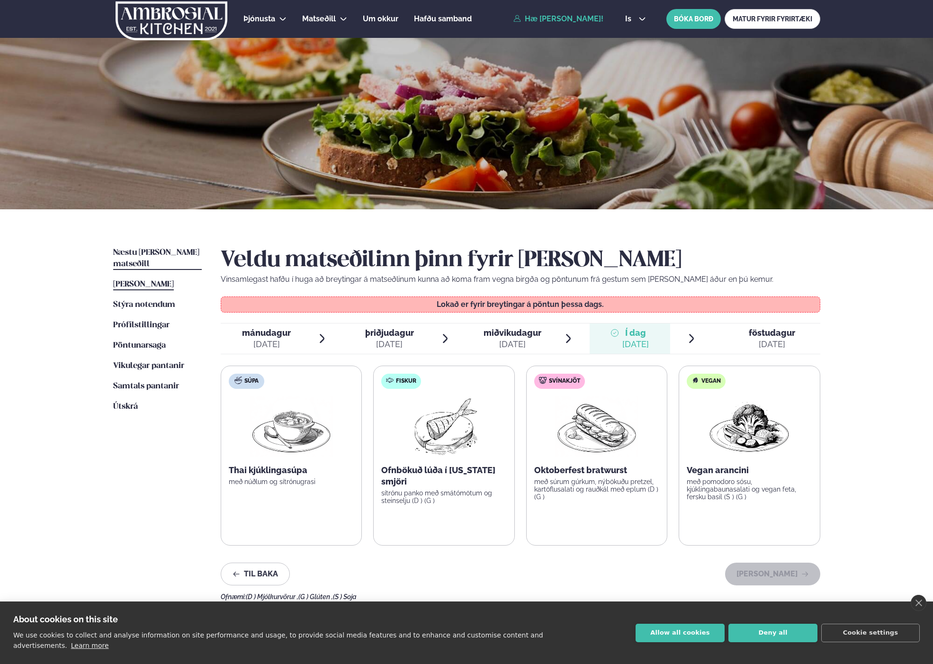 The width and height of the screenshot is (933, 664). Describe the element at coordinates (636, 333) in the screenshot. I see `span: Í dag` at that location.